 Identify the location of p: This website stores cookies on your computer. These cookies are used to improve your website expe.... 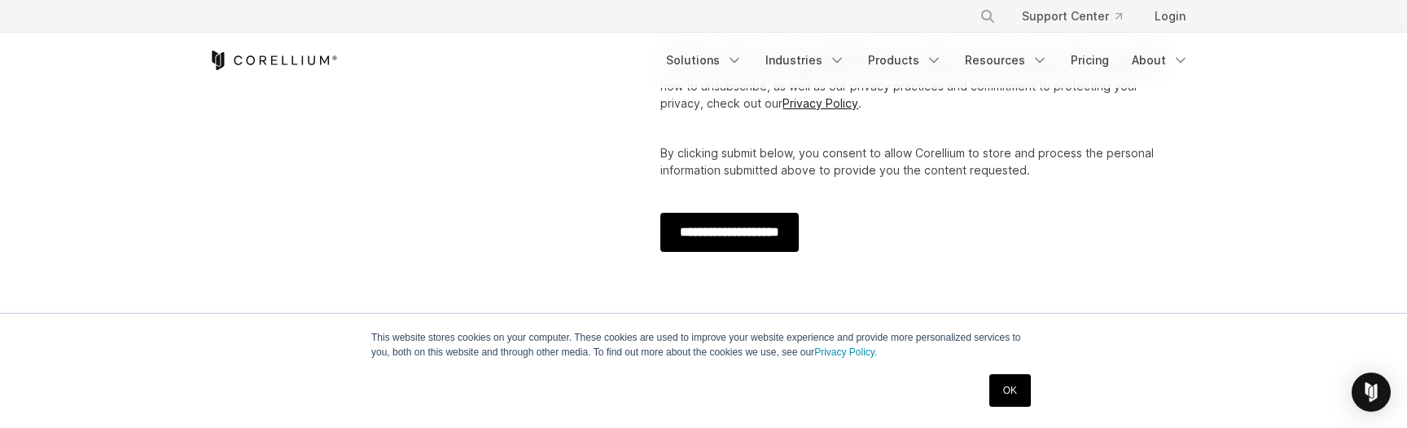
(704, 345).